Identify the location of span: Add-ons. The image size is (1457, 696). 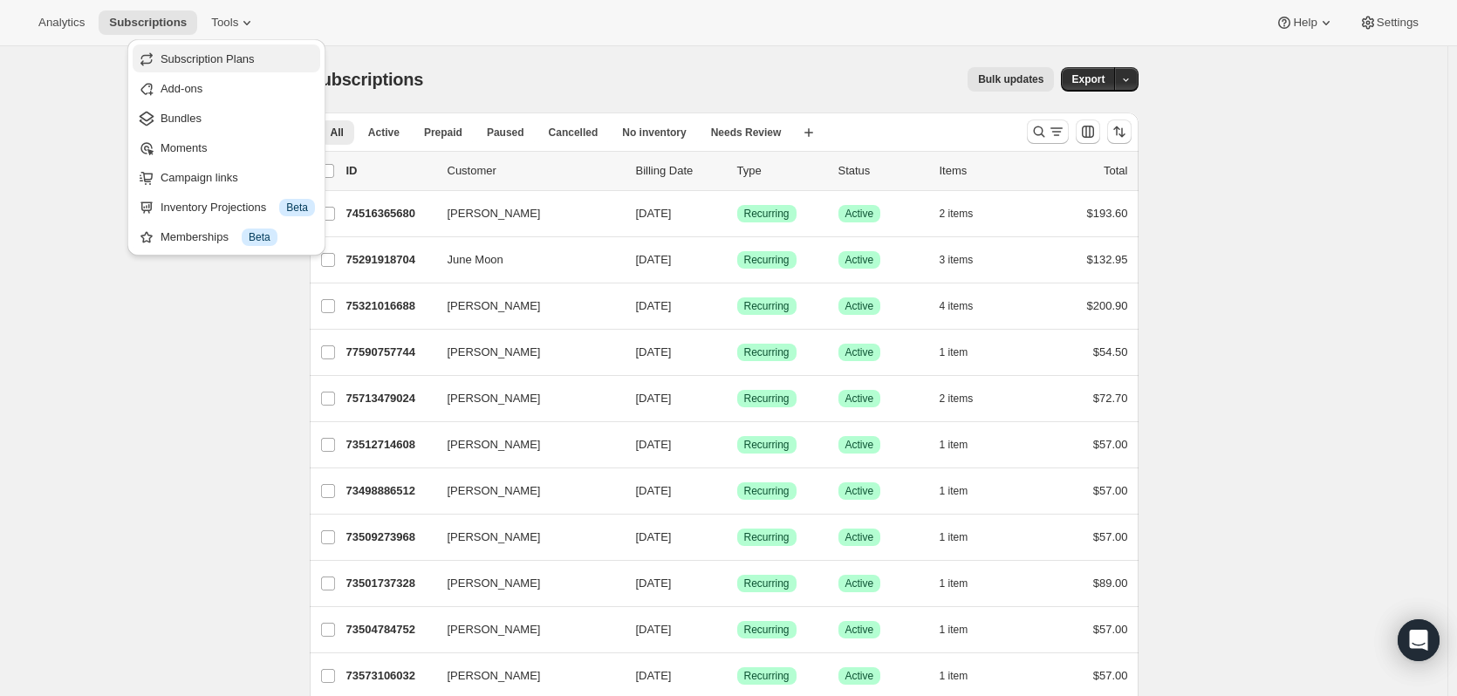
(181, 88).